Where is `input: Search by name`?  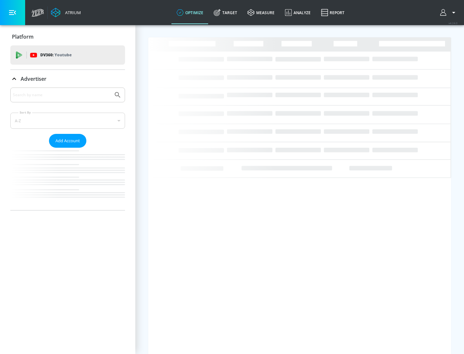
input: Search by name is located at coordinates (62, 95).